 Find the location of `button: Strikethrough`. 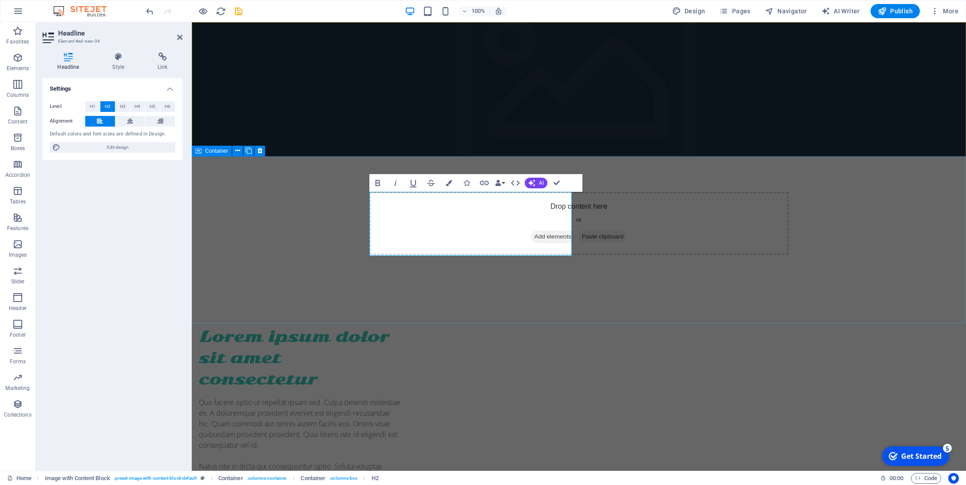

button: Strikethrough is located at coordinates (431, 183).